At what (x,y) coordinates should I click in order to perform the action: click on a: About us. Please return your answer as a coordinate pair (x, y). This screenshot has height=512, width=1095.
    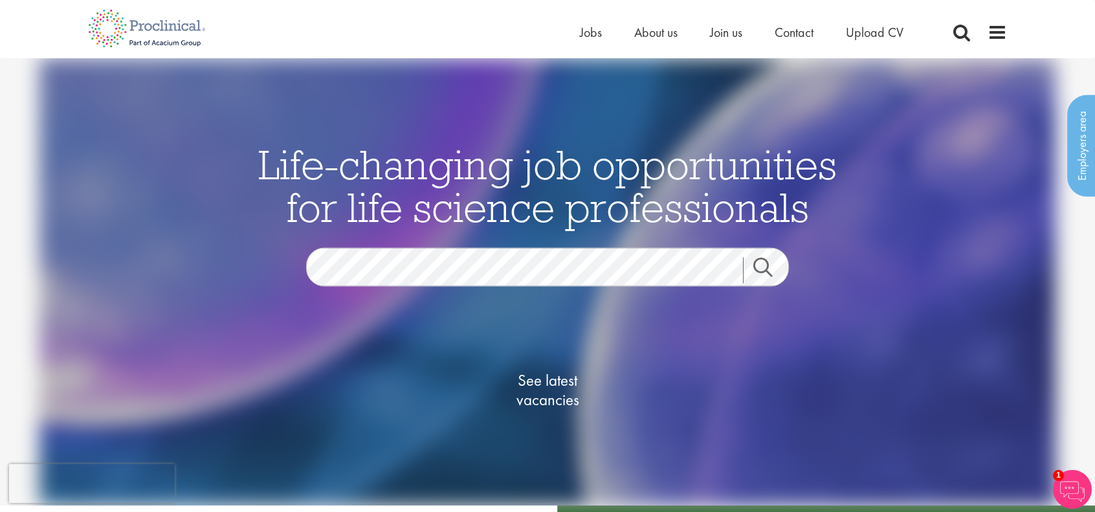
    Looking at the image, I should click on (655, 32).